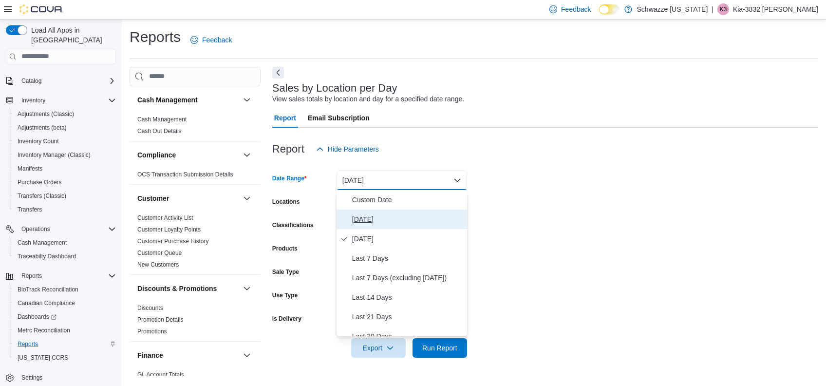 This screenshot has height=386, width=826. I want to click on button: Purchase Orders, so click(65, 182).